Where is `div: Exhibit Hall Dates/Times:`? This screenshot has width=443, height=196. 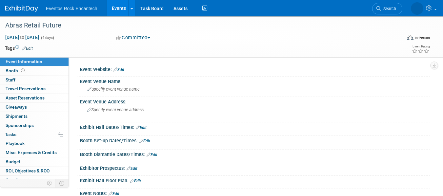 div: Exhibit Hall Dates/Times: is located at coordinates (255, 127).